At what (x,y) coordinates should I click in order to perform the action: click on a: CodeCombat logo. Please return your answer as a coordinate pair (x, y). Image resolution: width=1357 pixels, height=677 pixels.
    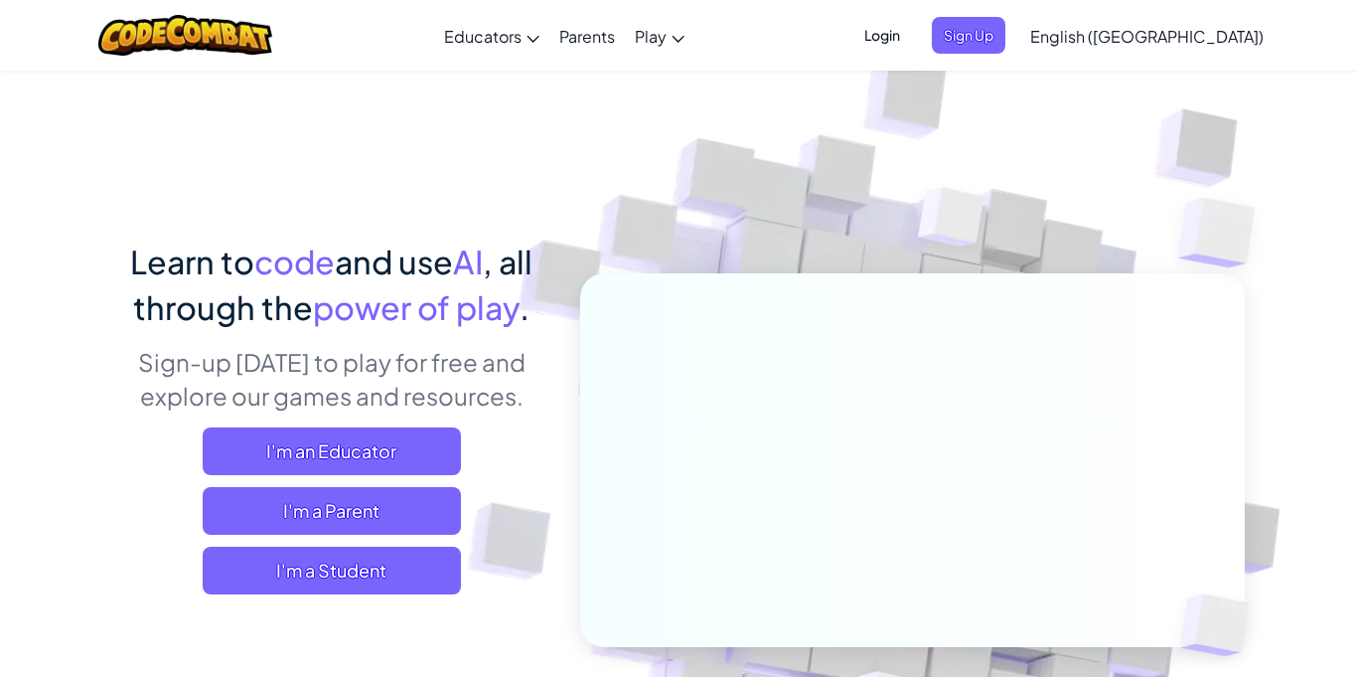
    Looking at the image, I should click on (185, 35).